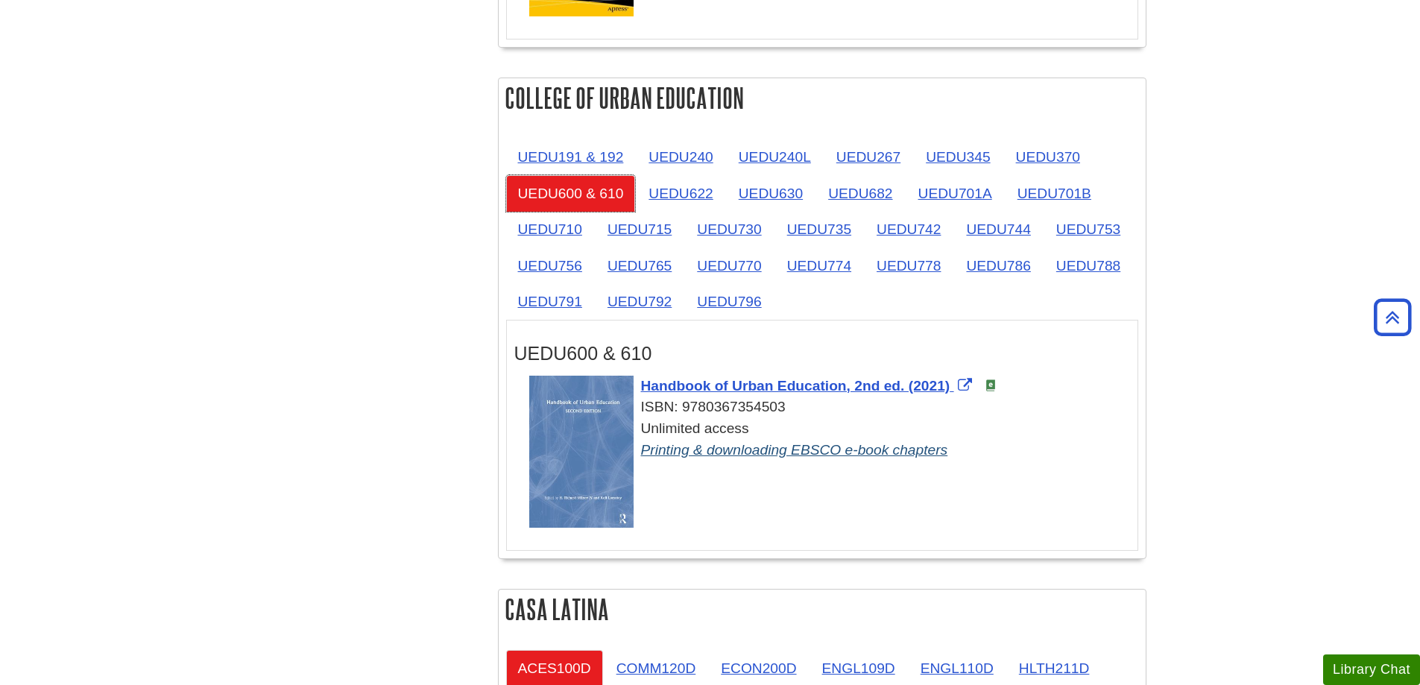 The height and width of the screenshot is (685, 1420). What do you see at coordinates (639, 229) in the screenshot?
I see `a: UEDU715` at bounding box center [639, 229].